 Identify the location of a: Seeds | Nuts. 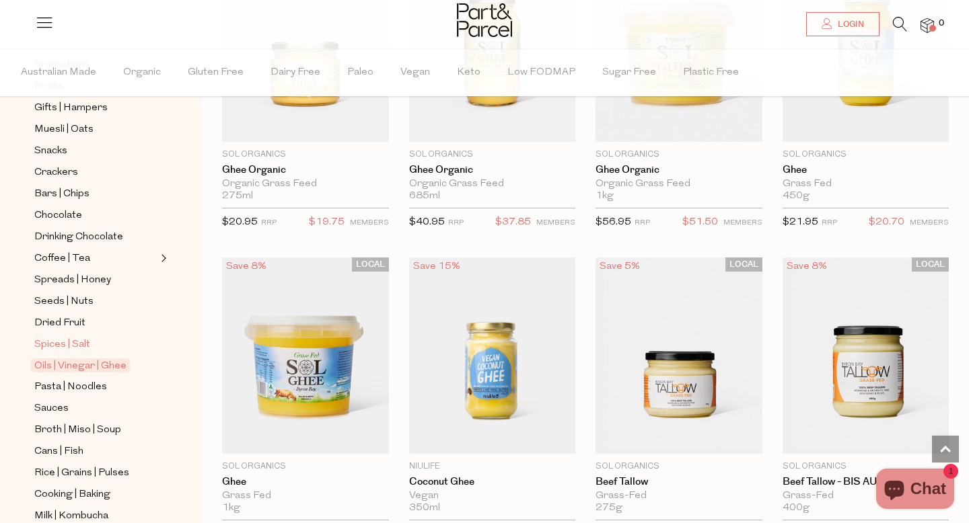
(96, 301).